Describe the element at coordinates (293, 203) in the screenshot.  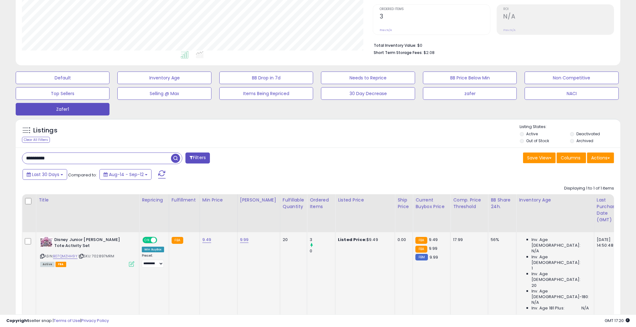
I see `div: Fulfillable Quantity` at that location.